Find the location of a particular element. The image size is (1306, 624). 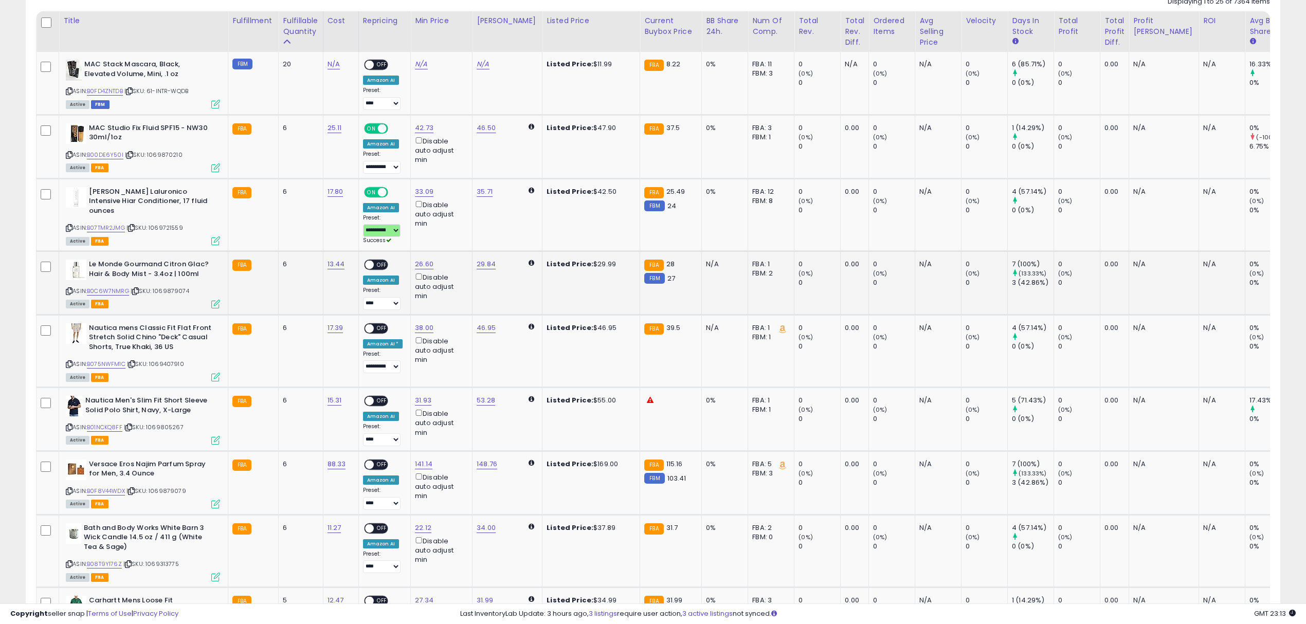

img: 41eH6NxSXAL._SL40_.jpg is located at coordinates (76, 134).